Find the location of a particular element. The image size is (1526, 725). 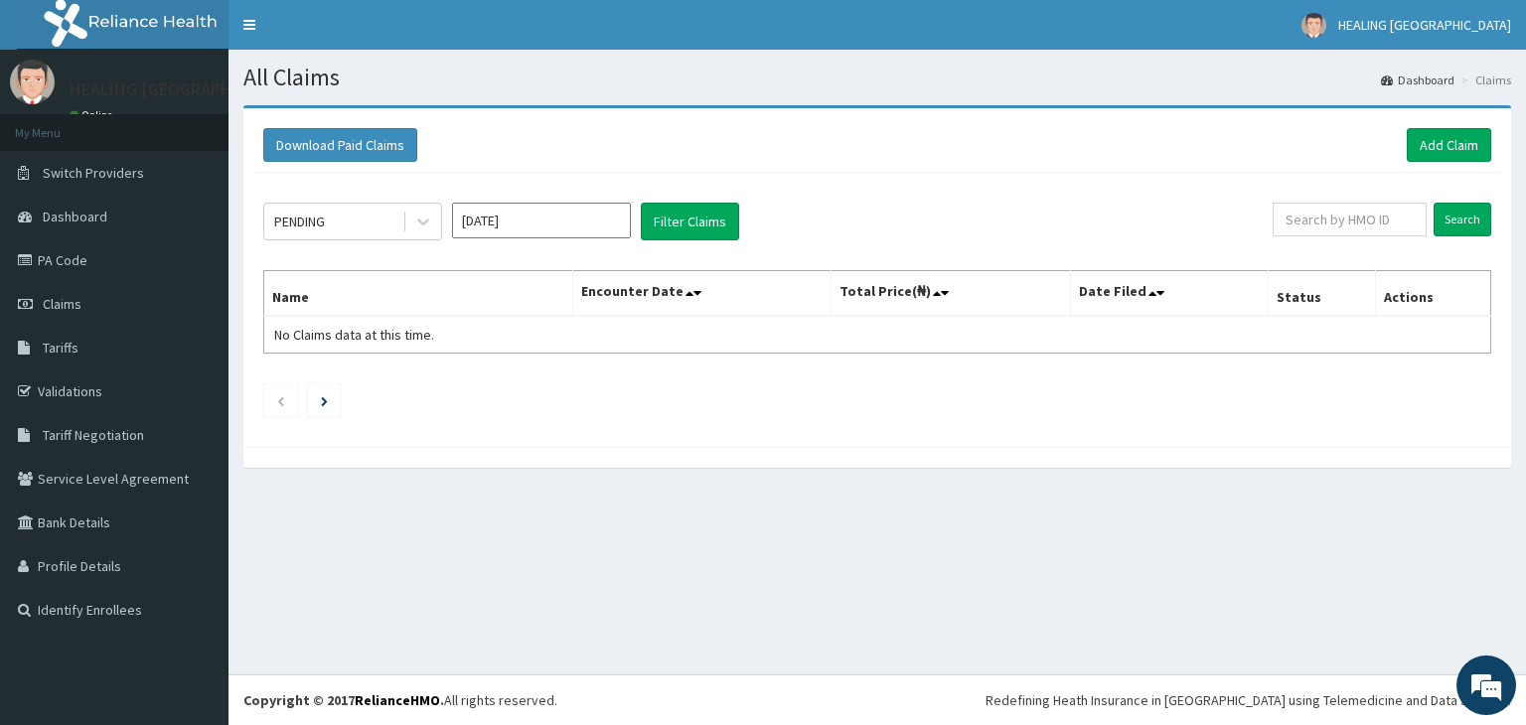

a: Previous page is located at coordinates (280, 400).